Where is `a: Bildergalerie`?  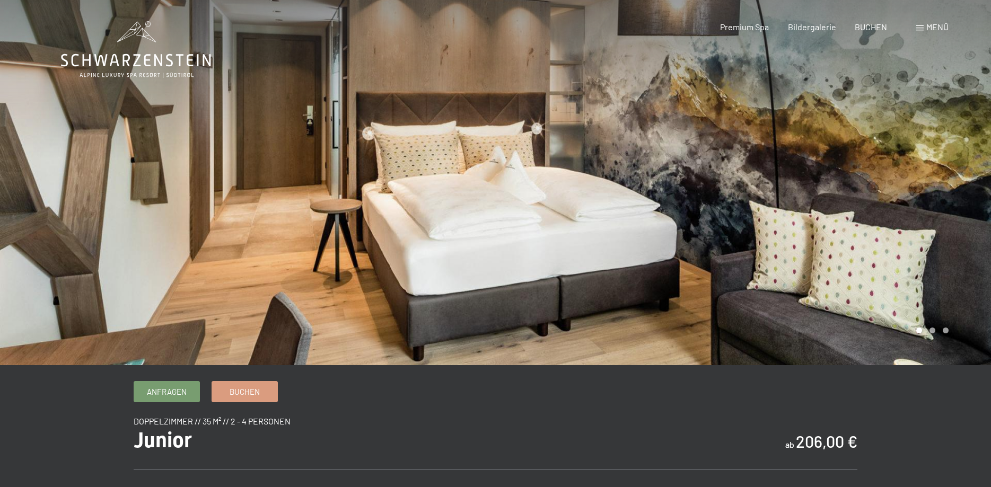
a: Bildergalerie is located at coordinates (812, 27).